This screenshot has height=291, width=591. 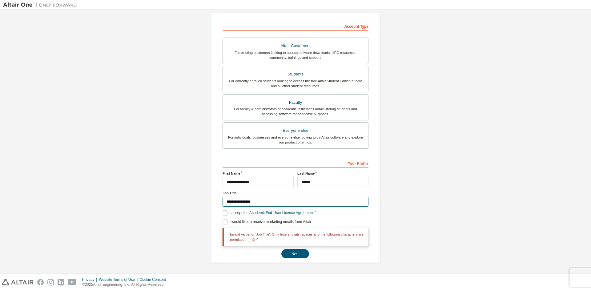 What do you see at coordinates (258, 173) in the screenshot?
I see `label: First Name` at bounding box center [258, 173].